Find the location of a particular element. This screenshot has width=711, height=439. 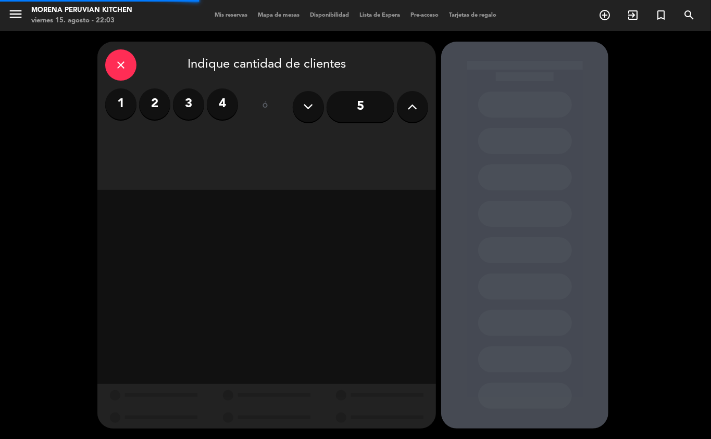

div: viernes 15. agosto - 22:03 is located at coordinates (82, 21).